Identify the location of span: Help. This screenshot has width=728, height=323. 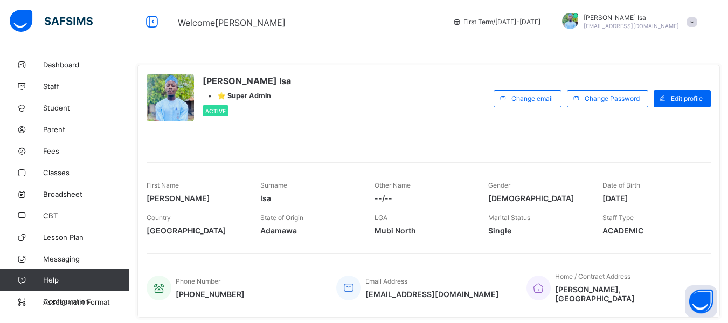
(86, 280).